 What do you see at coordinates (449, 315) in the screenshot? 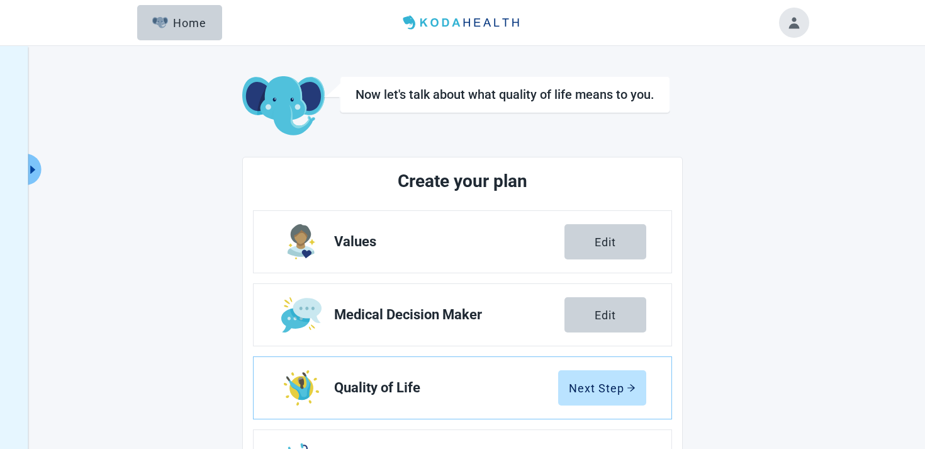
I see `span: Medical Decision Maker` at bounding box center [449, 315].